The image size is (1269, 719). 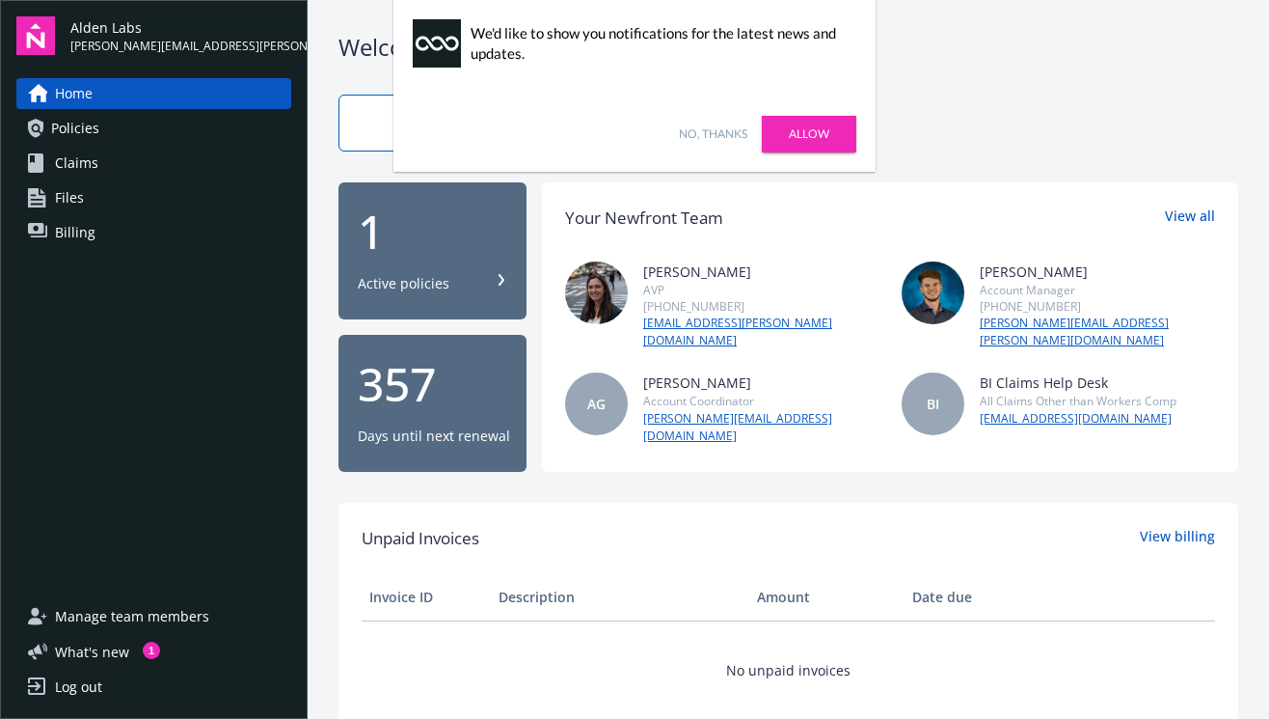 What do you see at coordinates (1178, 538) in the screenshot?
I see `a: View billing` at bounding box center [1178, 538].